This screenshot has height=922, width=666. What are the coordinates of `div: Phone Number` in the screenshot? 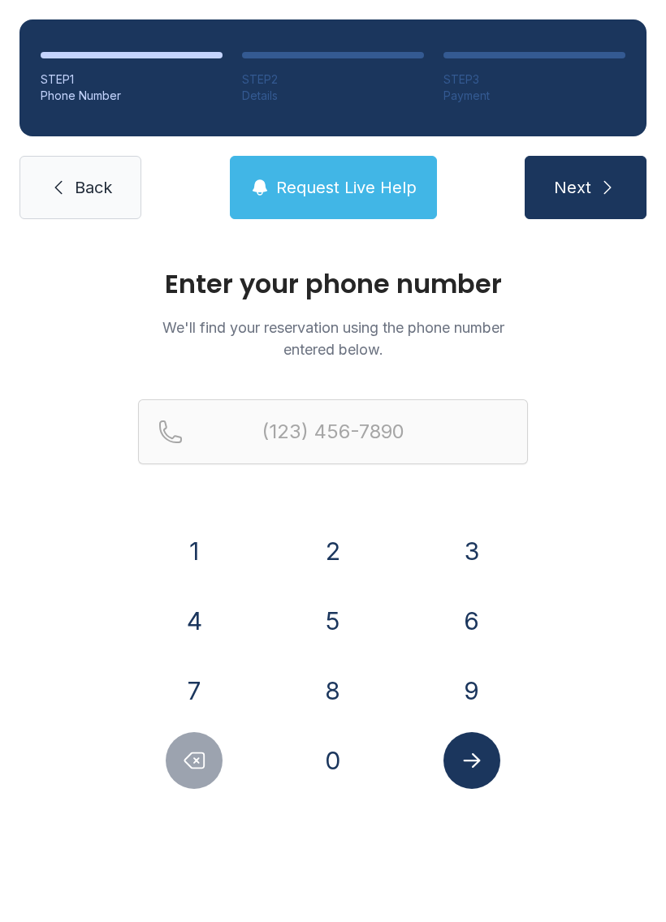 It's located at (131, 96).